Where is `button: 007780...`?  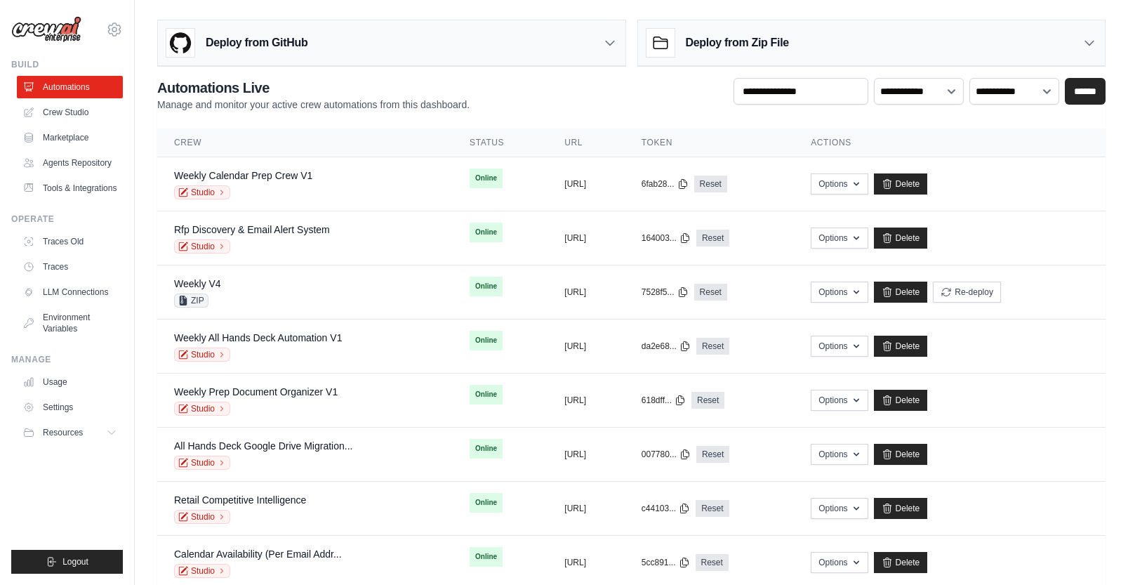 button: 007780... is located at coordinates (666, 454).